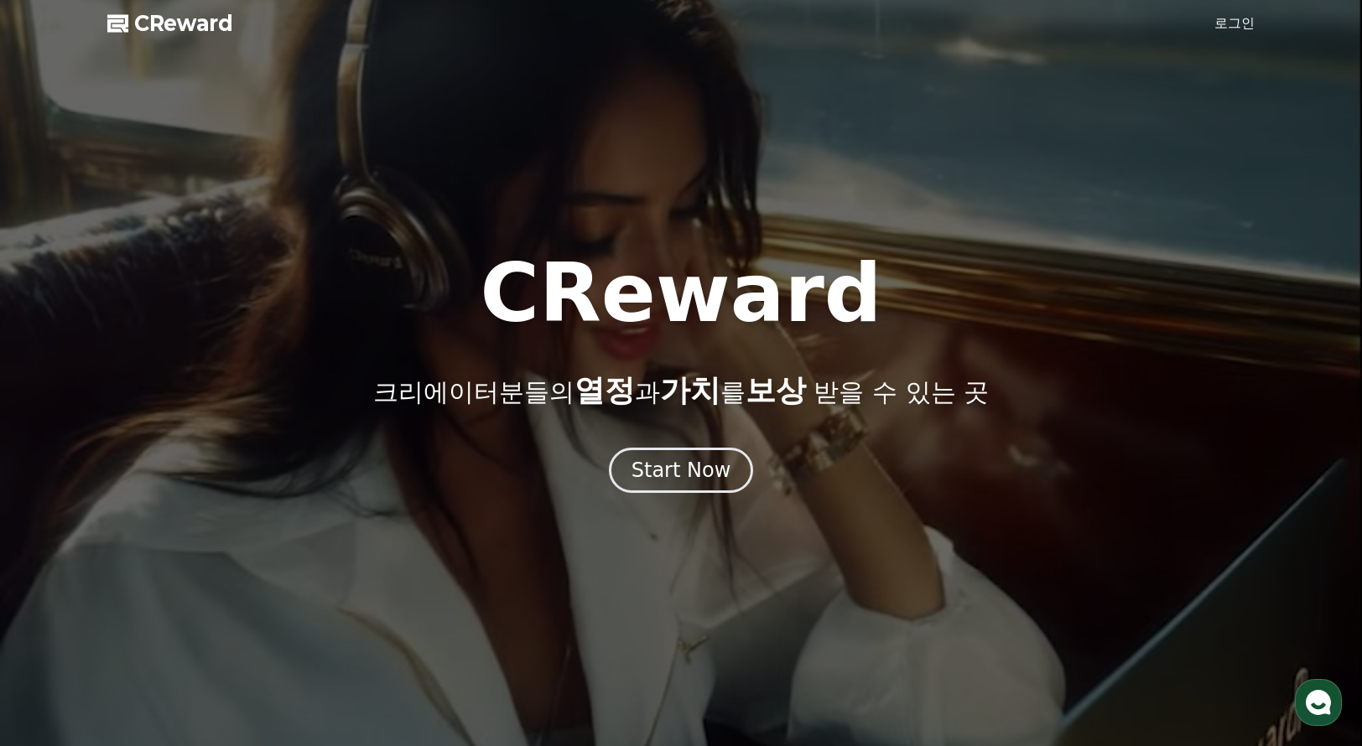  I want to click on span: 가치, so click(690, 390).